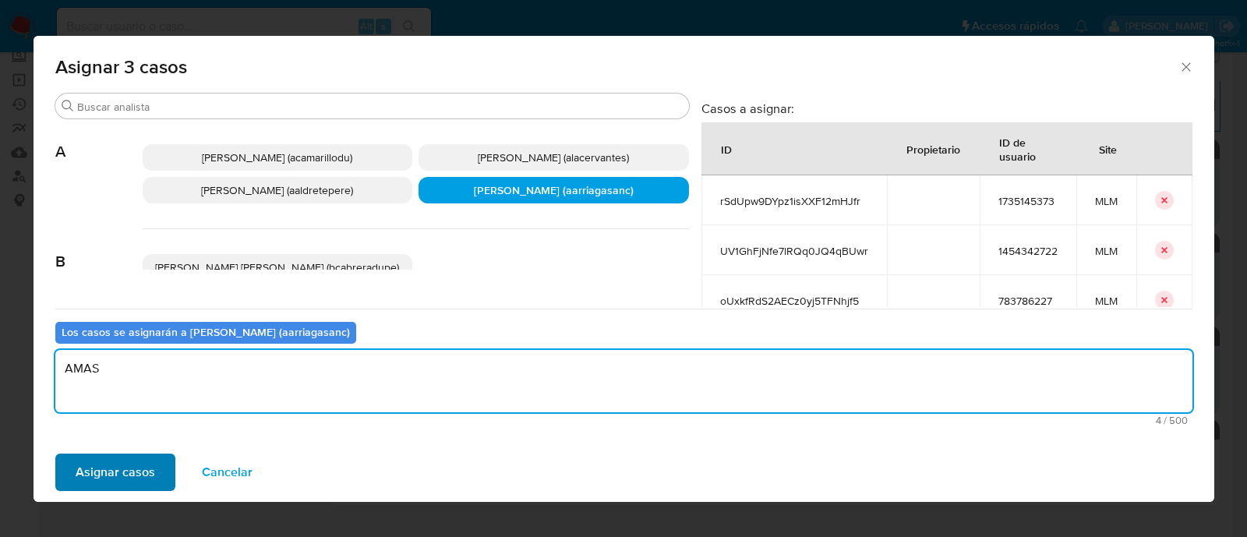 This screenshot has height=537, width=1247. Describe the element at coordinates (726, 149) in the screenshot. I see `div: ID` at that location.